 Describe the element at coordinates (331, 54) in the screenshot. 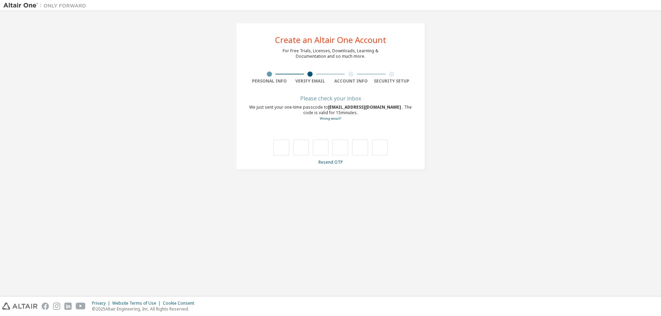

I see `div: For Free Trials, Licenses, Downloads, Learning & Documentation and so much more.` at that location.